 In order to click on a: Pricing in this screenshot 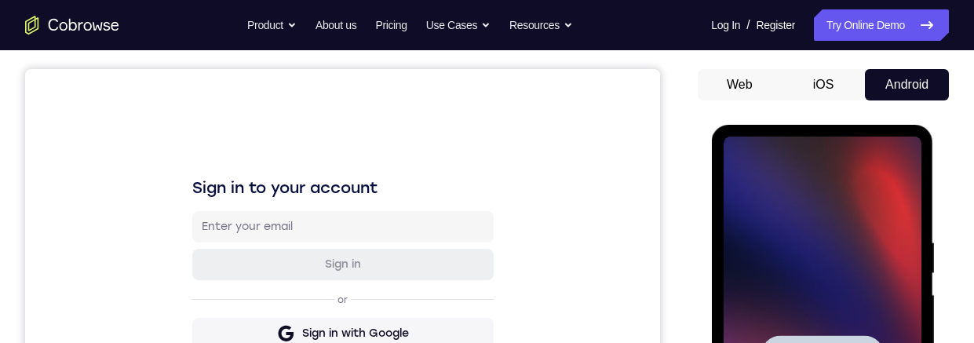, I will do `click(391, 25)`.